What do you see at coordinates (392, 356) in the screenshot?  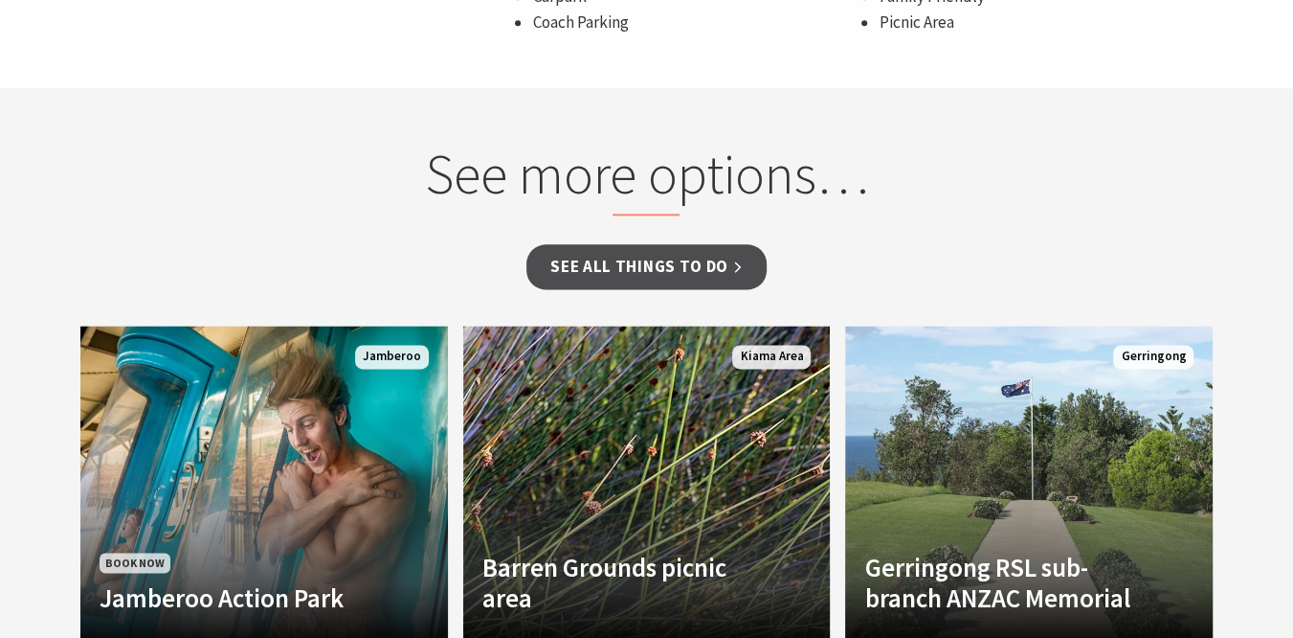 I see `span: Jamberoo` at bounding box center [392, 356].